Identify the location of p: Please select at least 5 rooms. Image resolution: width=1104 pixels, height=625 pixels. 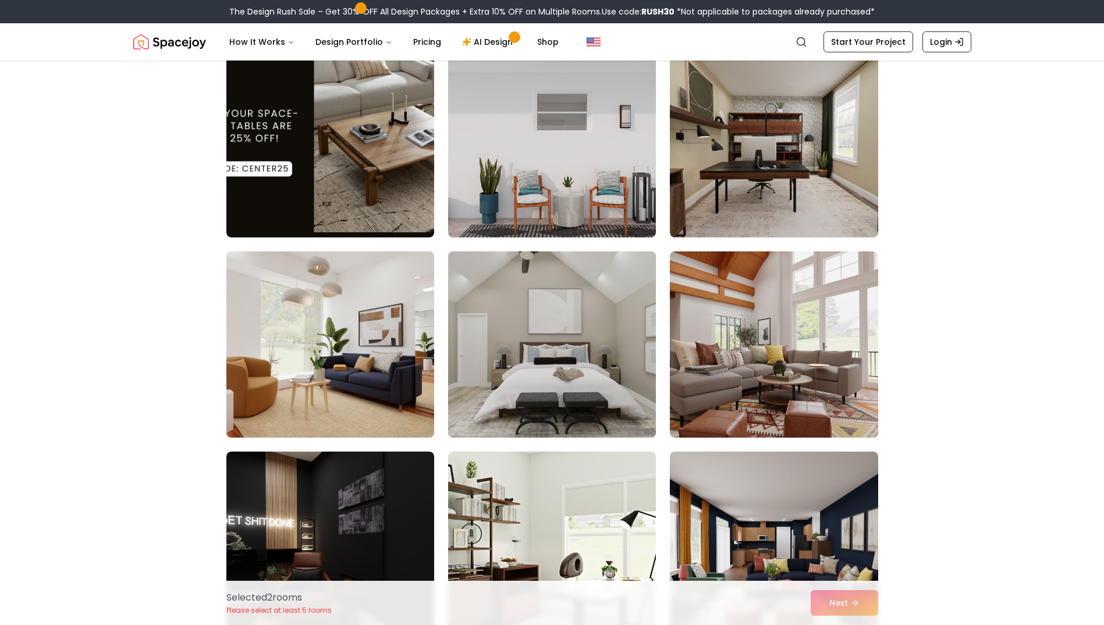
(279, 610).